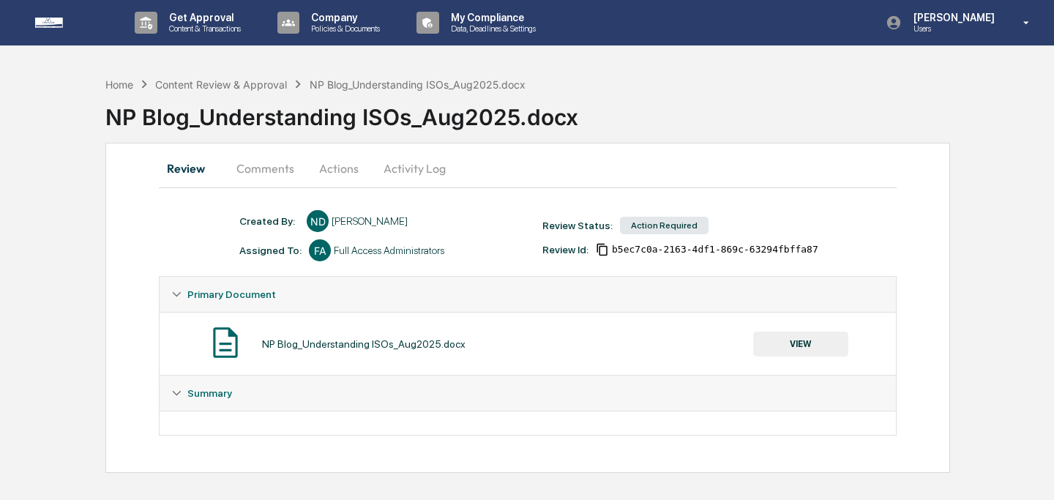  Describe the element at coordinates (343, 29) in the screenshot. I see `p: Policies & Documents` at that location.